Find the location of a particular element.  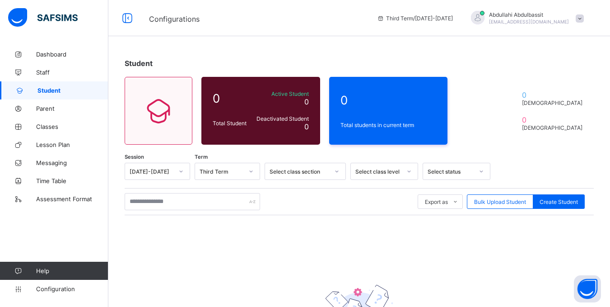

div: Select status is located at coordinates (451, 171).